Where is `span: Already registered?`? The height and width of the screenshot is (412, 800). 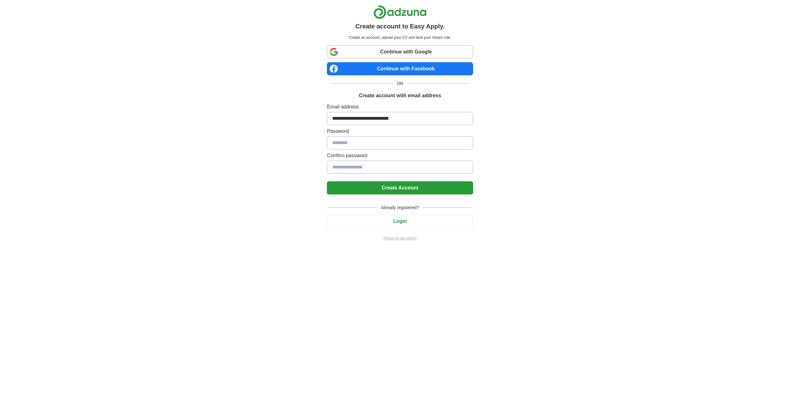
span: Already registered? is located at coordinates (400, 207).